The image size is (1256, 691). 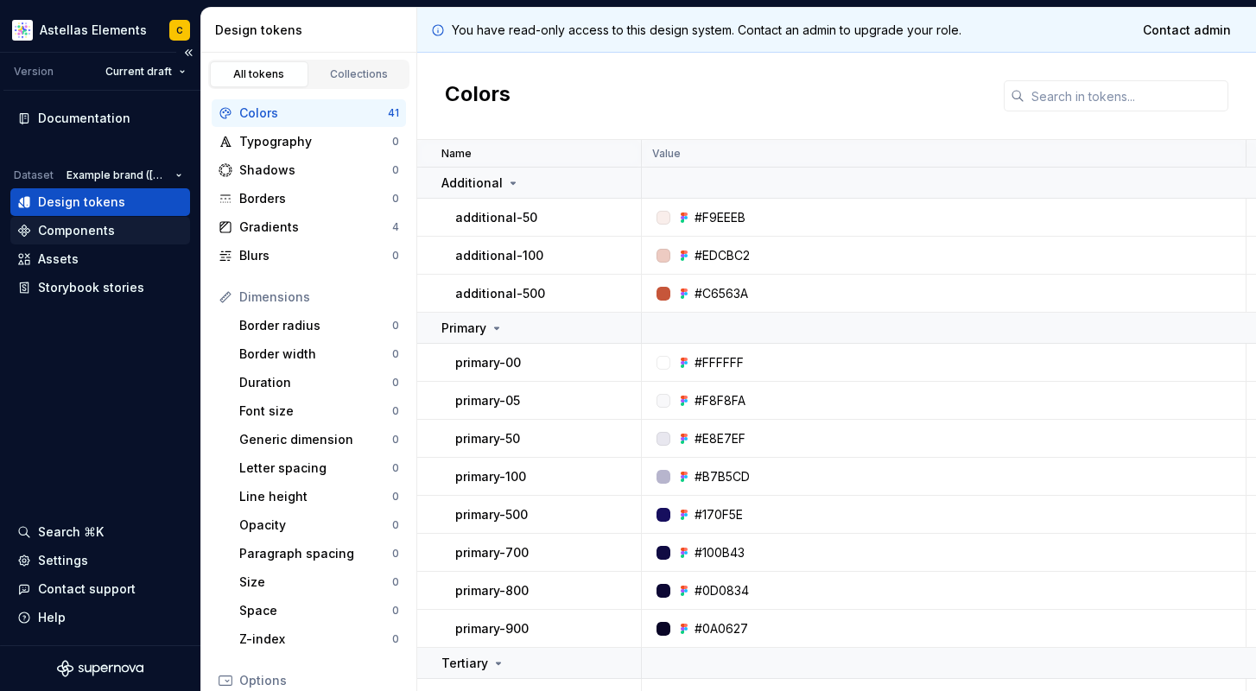 I want to click on div: Search ⌘K, so click(x=71, y=532).